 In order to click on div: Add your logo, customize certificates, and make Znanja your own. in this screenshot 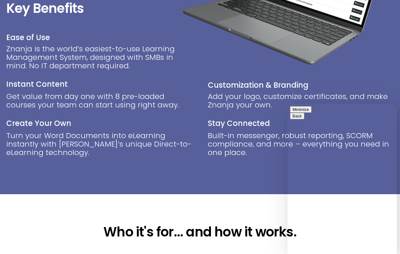, I will do `click(301, 105)`.